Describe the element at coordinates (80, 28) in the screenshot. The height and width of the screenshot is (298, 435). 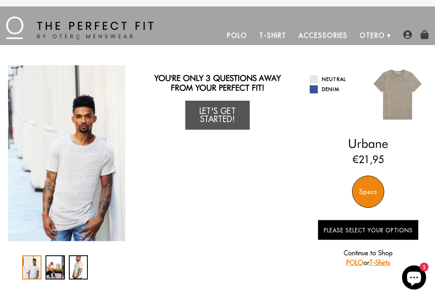
I see `img: The Perfect Fit - by Otero Menswear - Logo` at that location.